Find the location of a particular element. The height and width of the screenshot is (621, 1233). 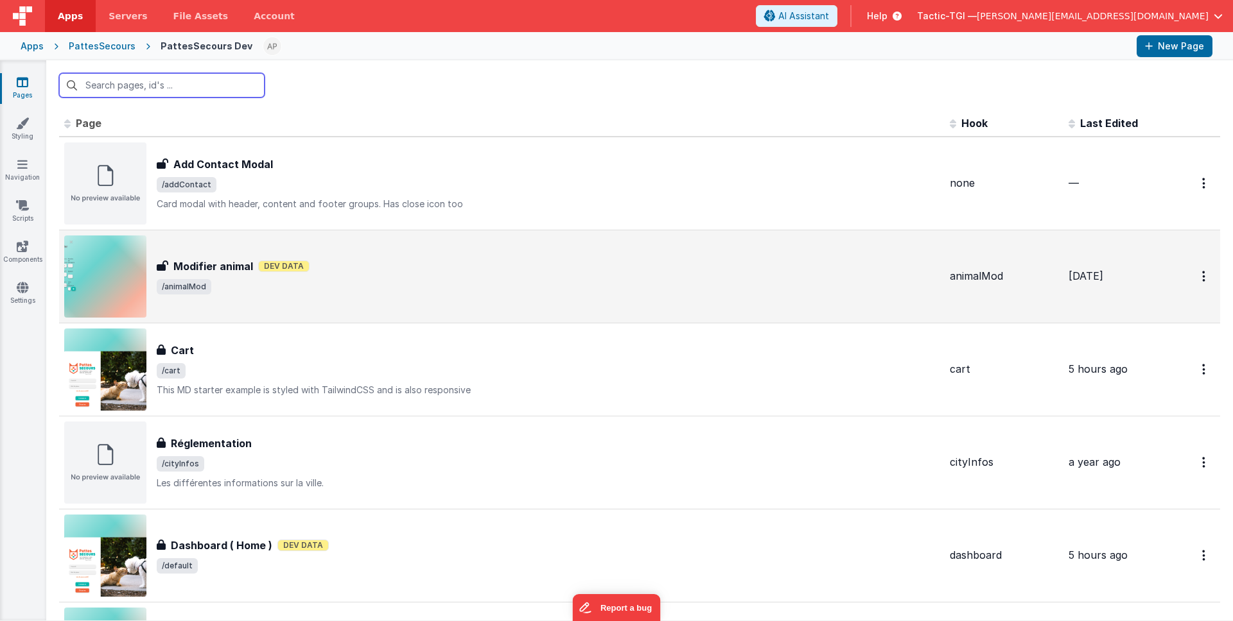

span: /addContact is located at coordinates (186, 185).